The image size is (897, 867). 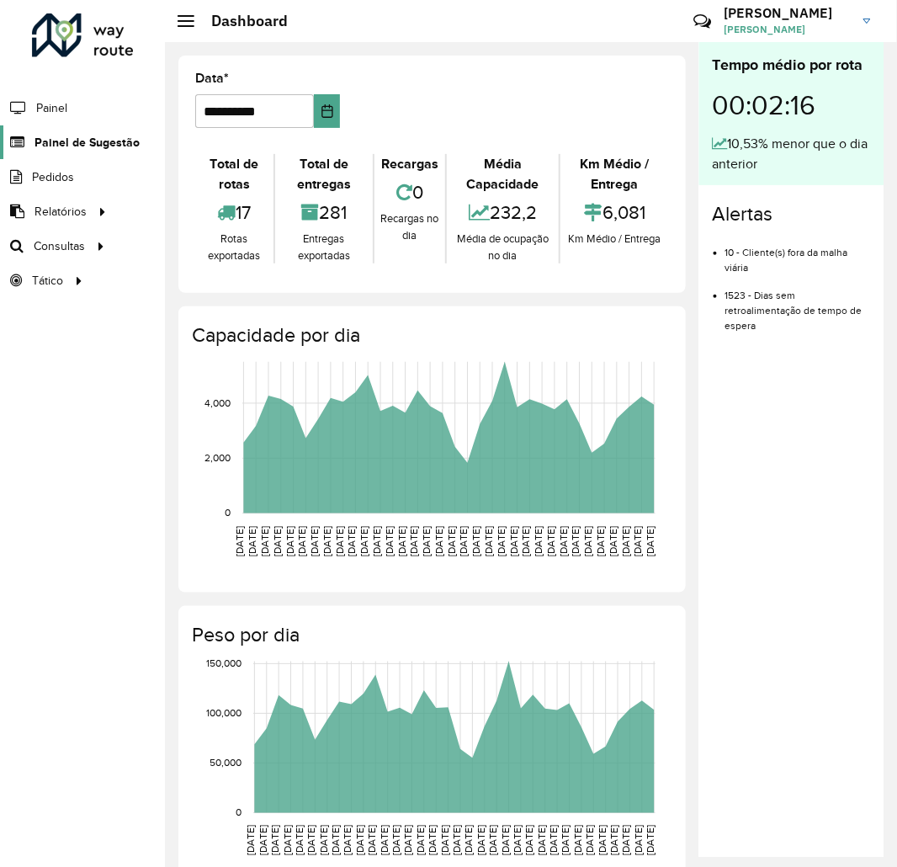 What do you see at coordinates (53, 177) in the screenshot?
I see `span: Pedidos` at bounding box center [53, 177].